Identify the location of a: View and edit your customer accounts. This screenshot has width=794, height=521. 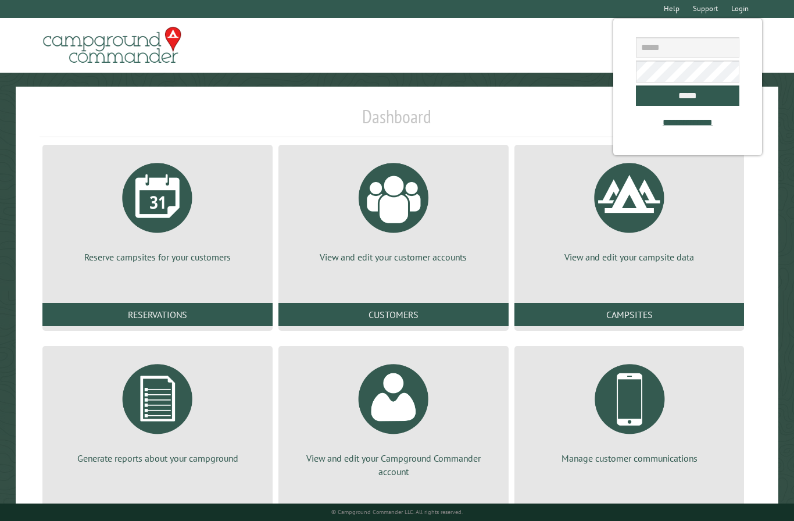
(393, 209).